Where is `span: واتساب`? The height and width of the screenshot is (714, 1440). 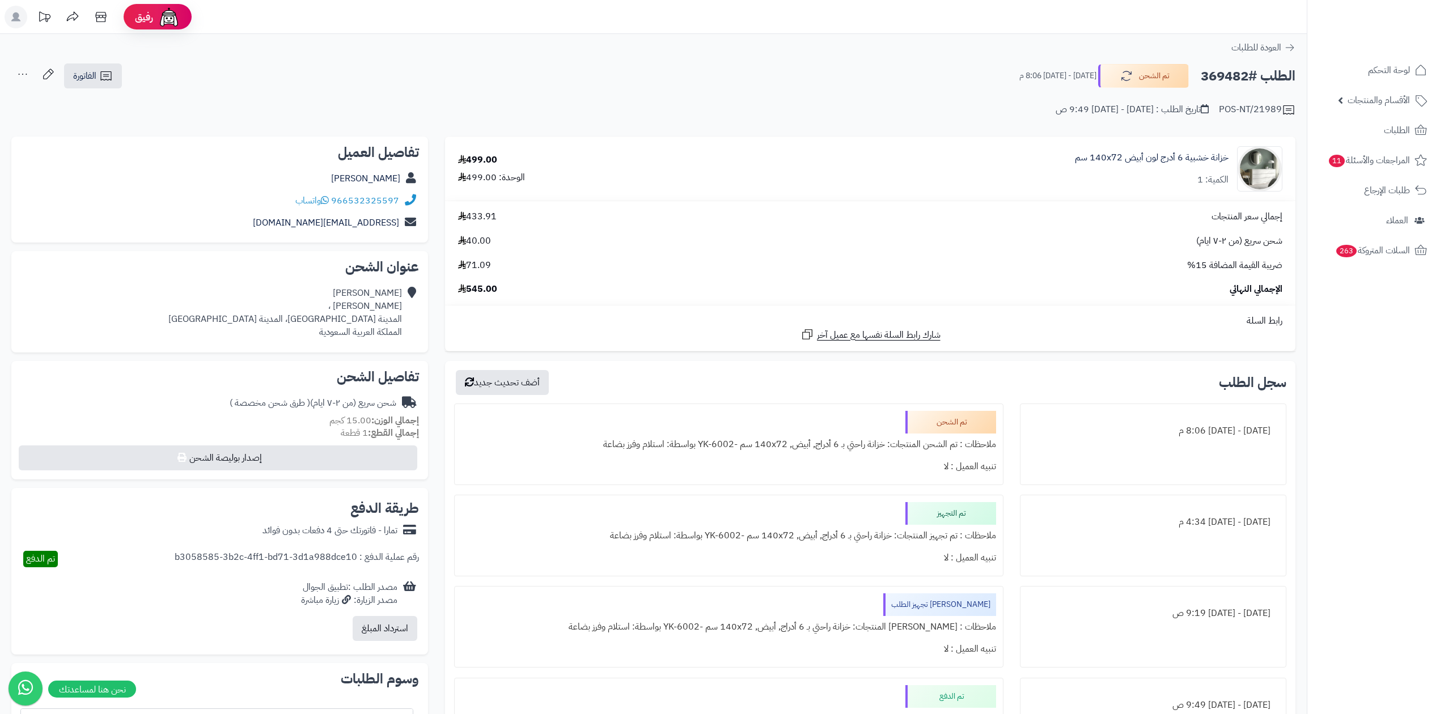
span: واتساب is located at coordinates (312, 201).